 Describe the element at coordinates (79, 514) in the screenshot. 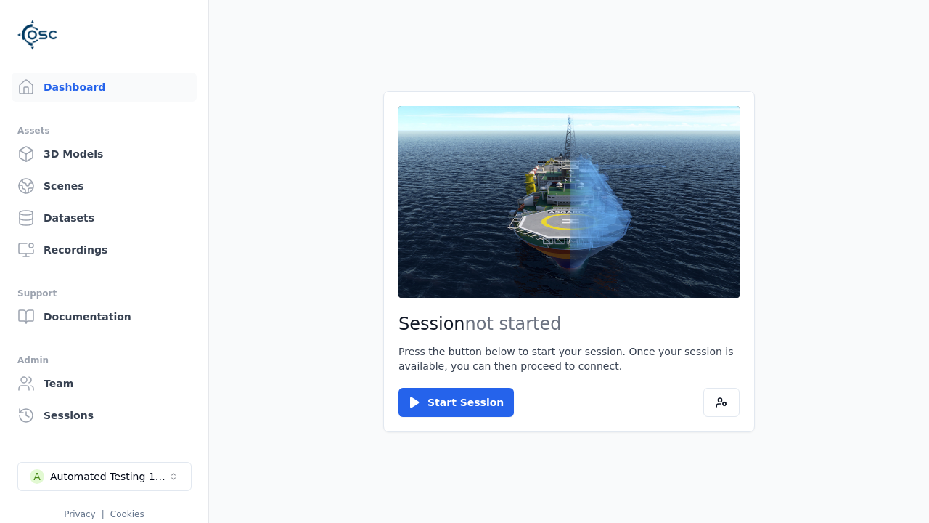

I see `a: Privacy` at that location.